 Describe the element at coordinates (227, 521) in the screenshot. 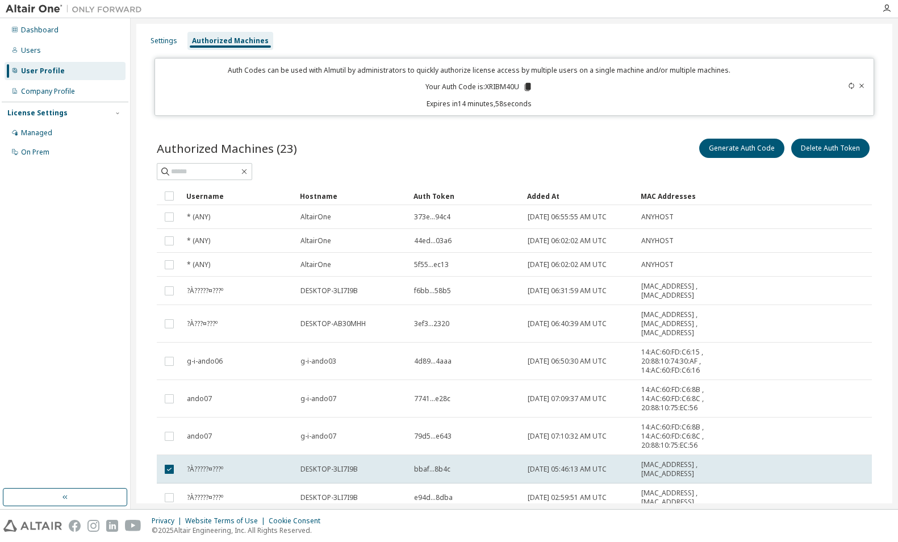

I see `div: Website Terms of Use` at that location.